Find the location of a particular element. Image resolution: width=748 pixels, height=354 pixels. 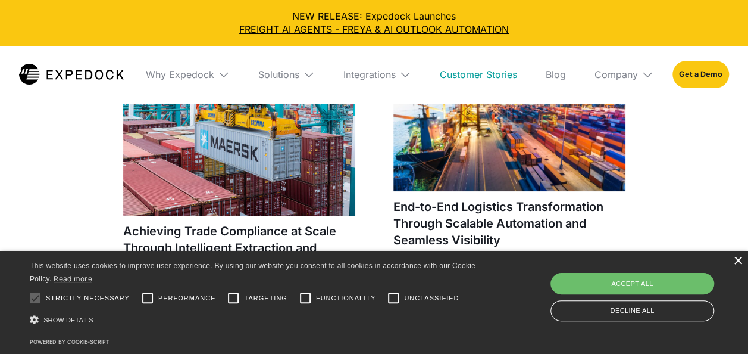

a: Blog is located at coordinates (556, 74).